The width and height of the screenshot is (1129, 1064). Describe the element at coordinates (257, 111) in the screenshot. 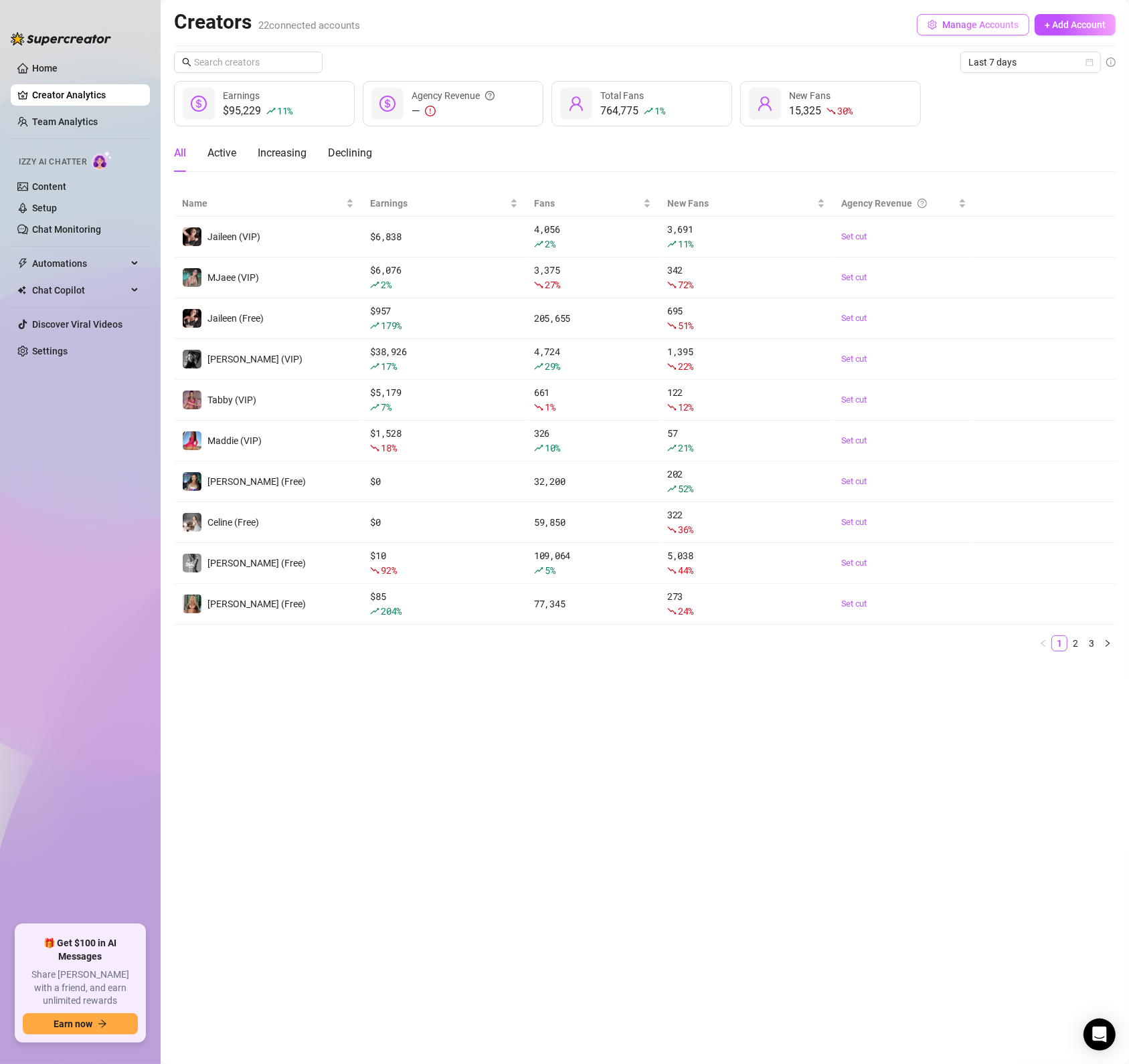

I see `div: $95,229` at that location.